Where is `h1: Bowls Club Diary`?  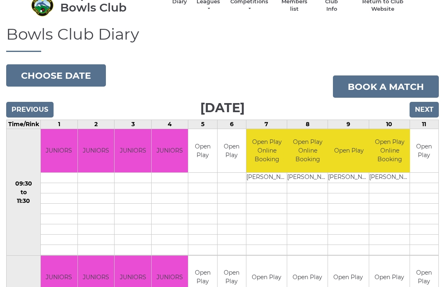 h1: Bowls Club Diary is located at coordinates (222, 39).